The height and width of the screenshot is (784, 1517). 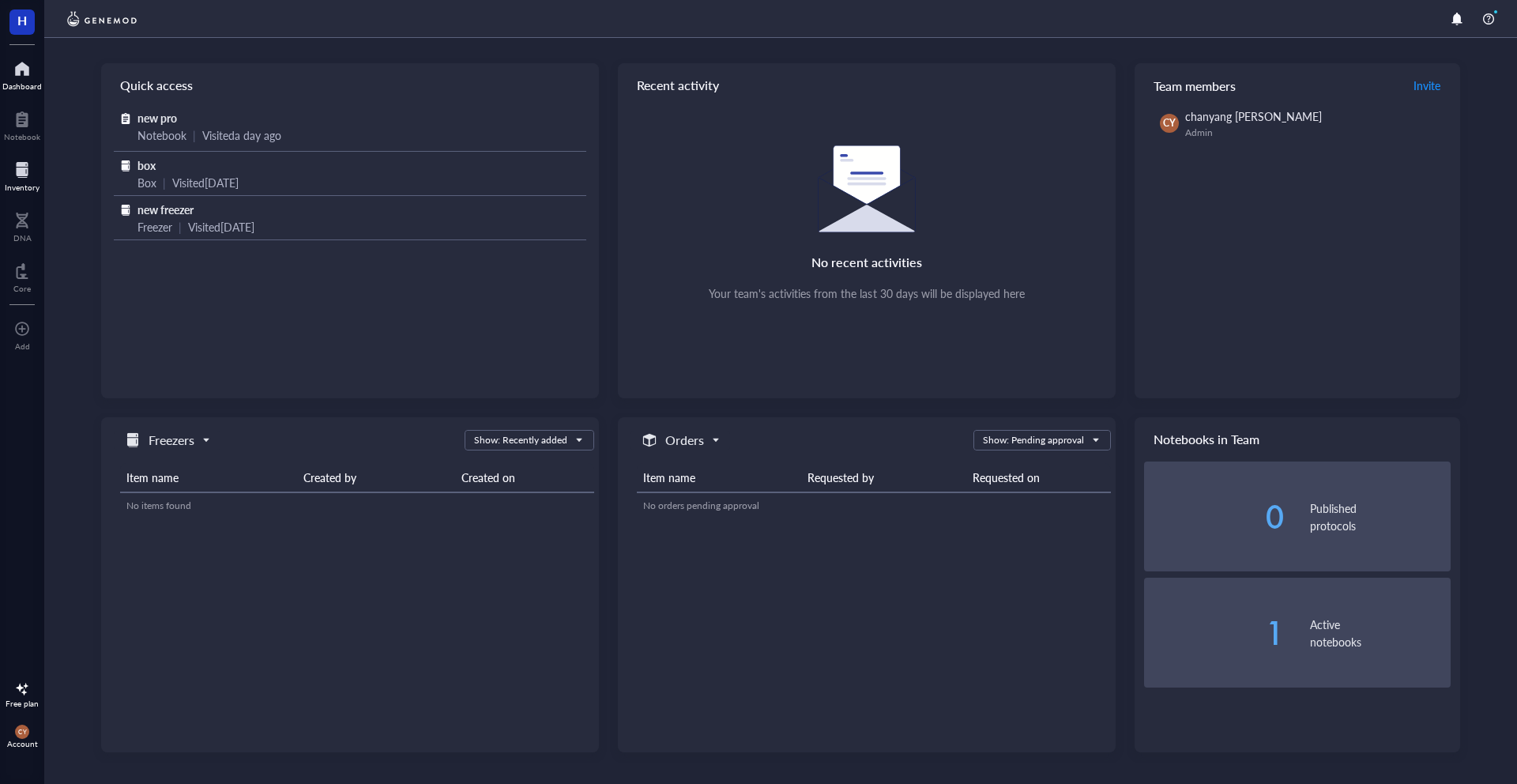 I want to click on span: new freezer, so click(x=165, y=210).